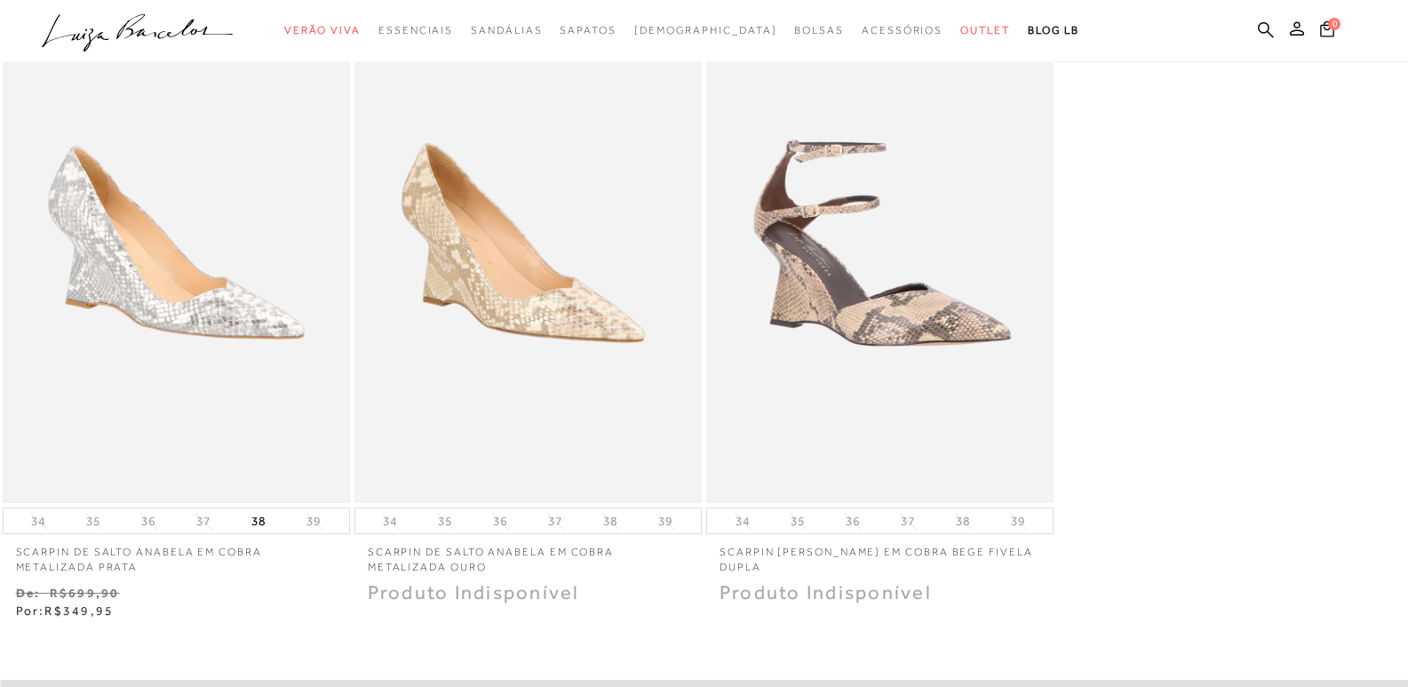  Describe the element at coordinates (176, 554) in the screenshot. I see `p: SCARPIN DE SALTO ANABELA EM COBRA METALIZADA PRATA` at that location.